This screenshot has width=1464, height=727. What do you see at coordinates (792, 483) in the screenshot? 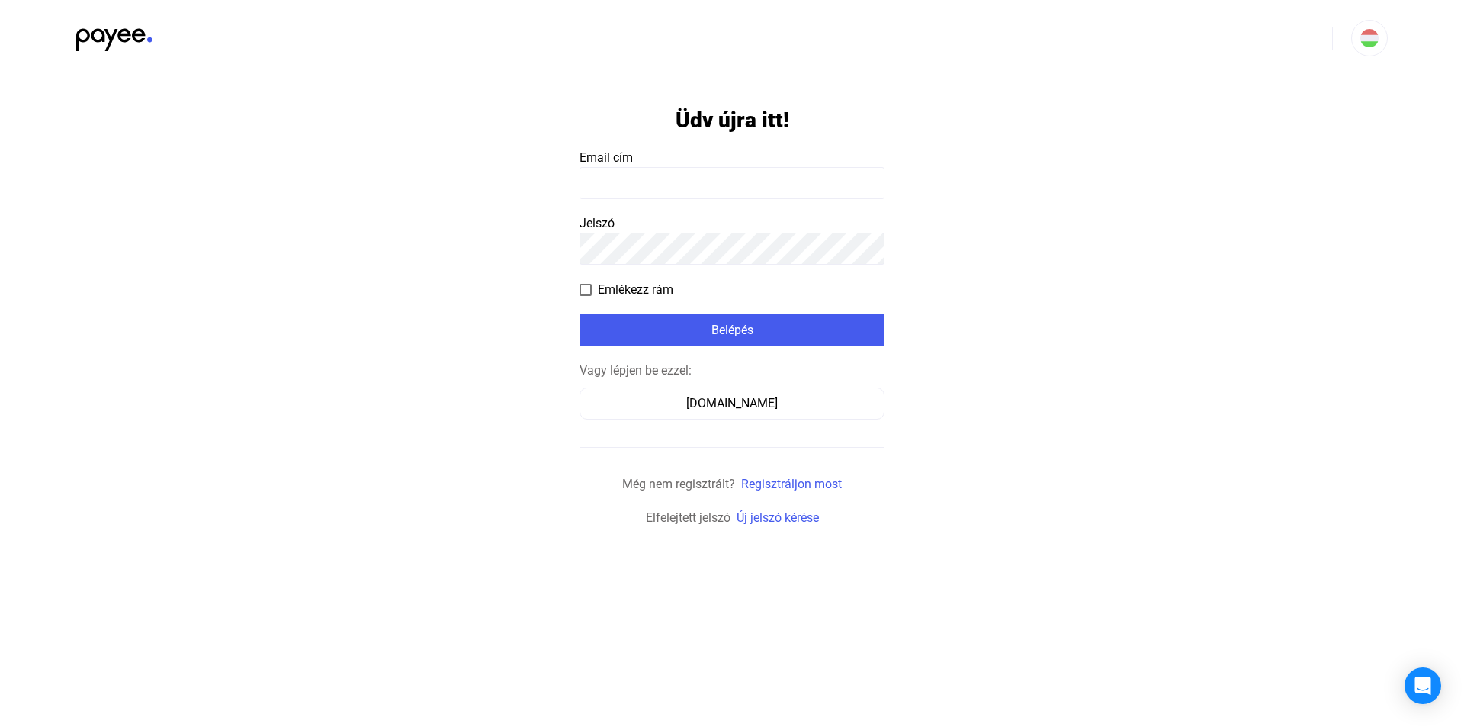
I see `a: Regisztráljon most` at bounding box center [792, 483].